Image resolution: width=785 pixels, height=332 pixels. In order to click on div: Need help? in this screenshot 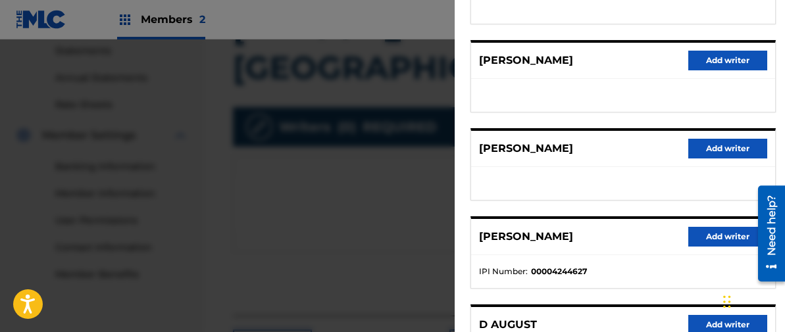, I will do `click(23, 45)`.